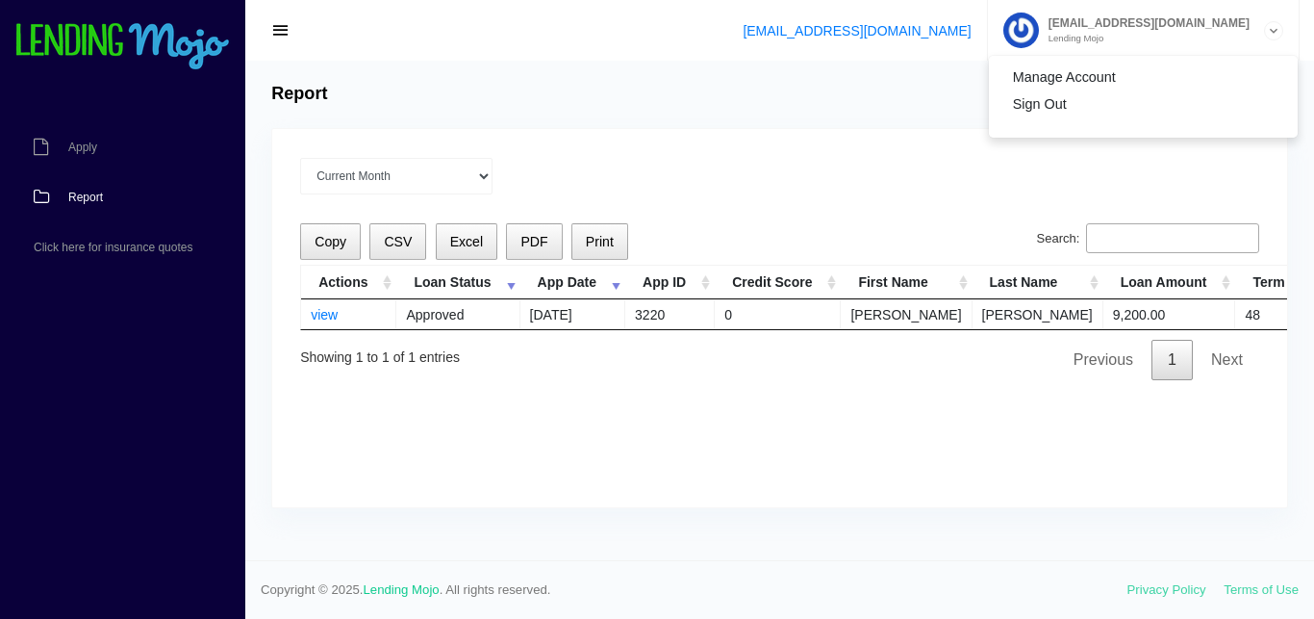  Describe the element at coordinates (1227, 360) in the screenshot. I see `a: Next` at that location.